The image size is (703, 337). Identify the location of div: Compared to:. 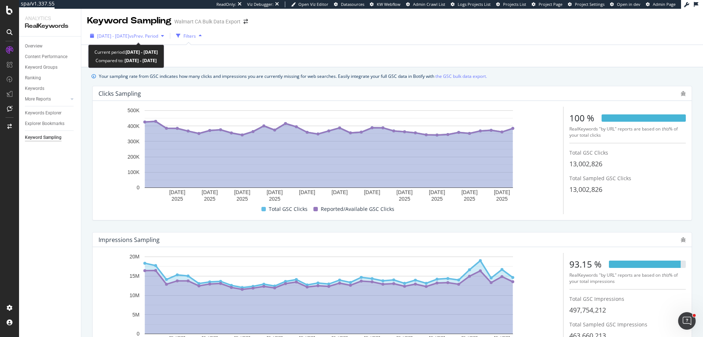
(126, 60).